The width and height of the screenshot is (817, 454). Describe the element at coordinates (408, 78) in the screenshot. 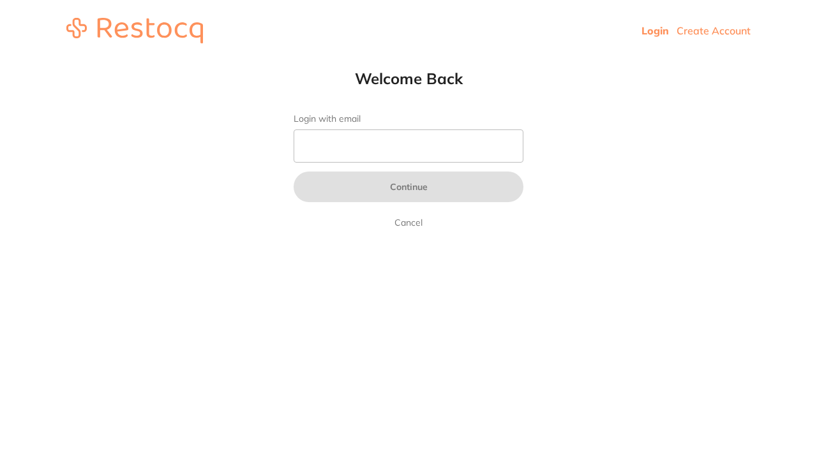

I see `h1: Welcome Back` at that location.